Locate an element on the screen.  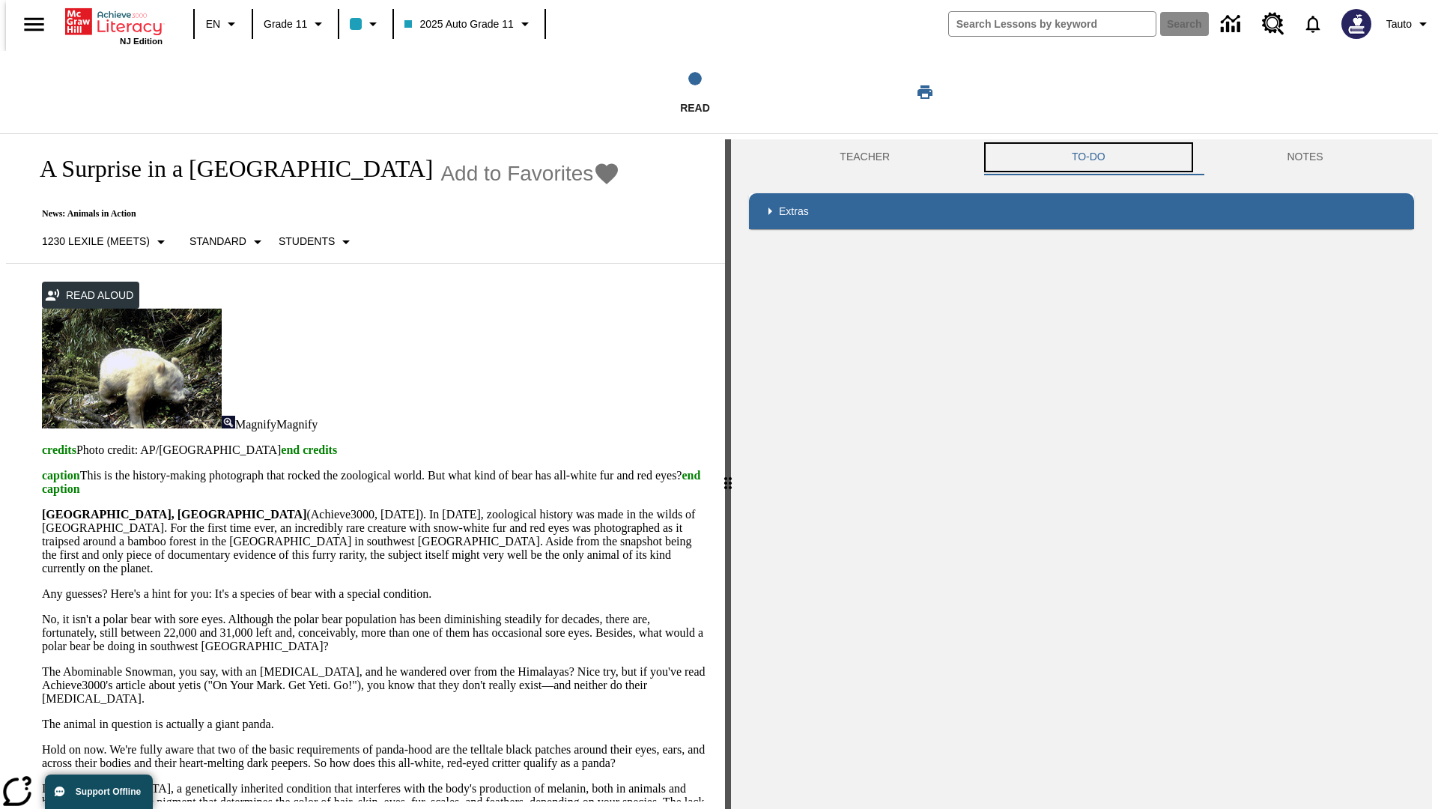
button: Scaffolds, Standard is located at coordinates (228, 242).